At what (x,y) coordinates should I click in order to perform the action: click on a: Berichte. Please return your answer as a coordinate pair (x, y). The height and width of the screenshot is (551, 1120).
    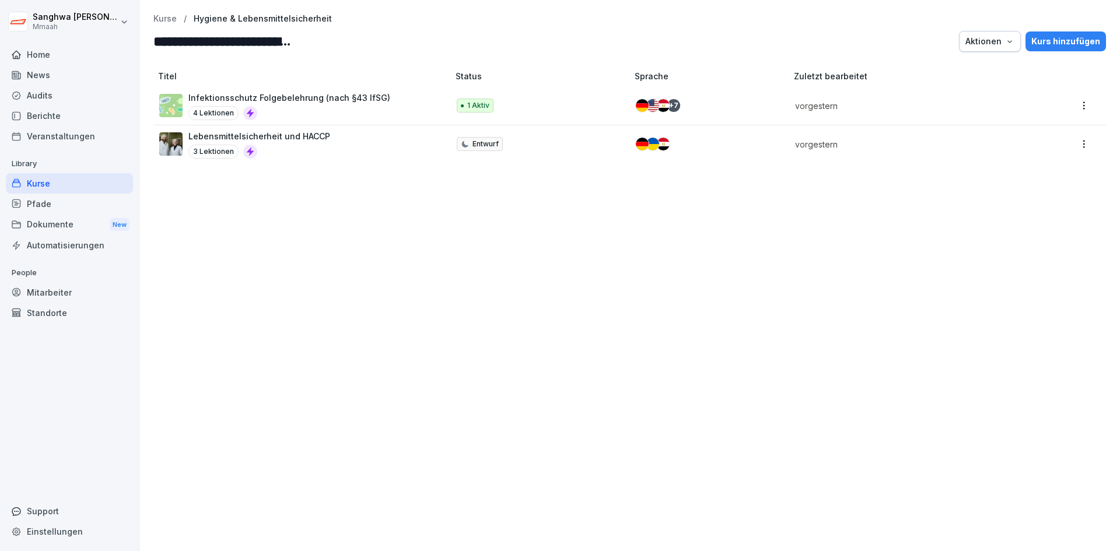
    Looking at the image, I should click on (69, 116).